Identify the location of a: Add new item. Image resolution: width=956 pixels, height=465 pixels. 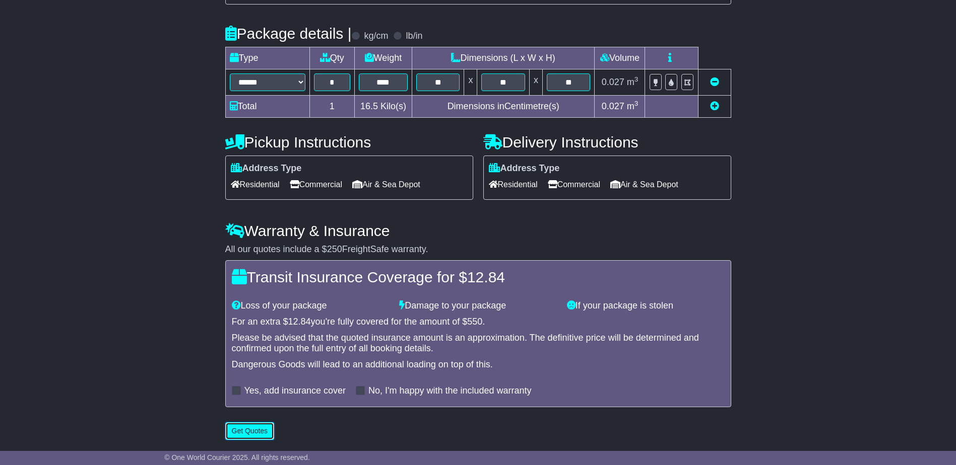
(714, 106).